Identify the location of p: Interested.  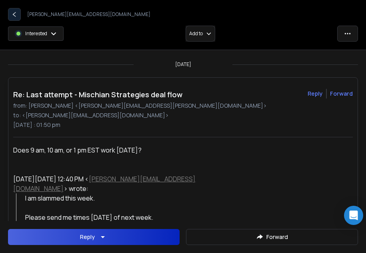
(36, 34).